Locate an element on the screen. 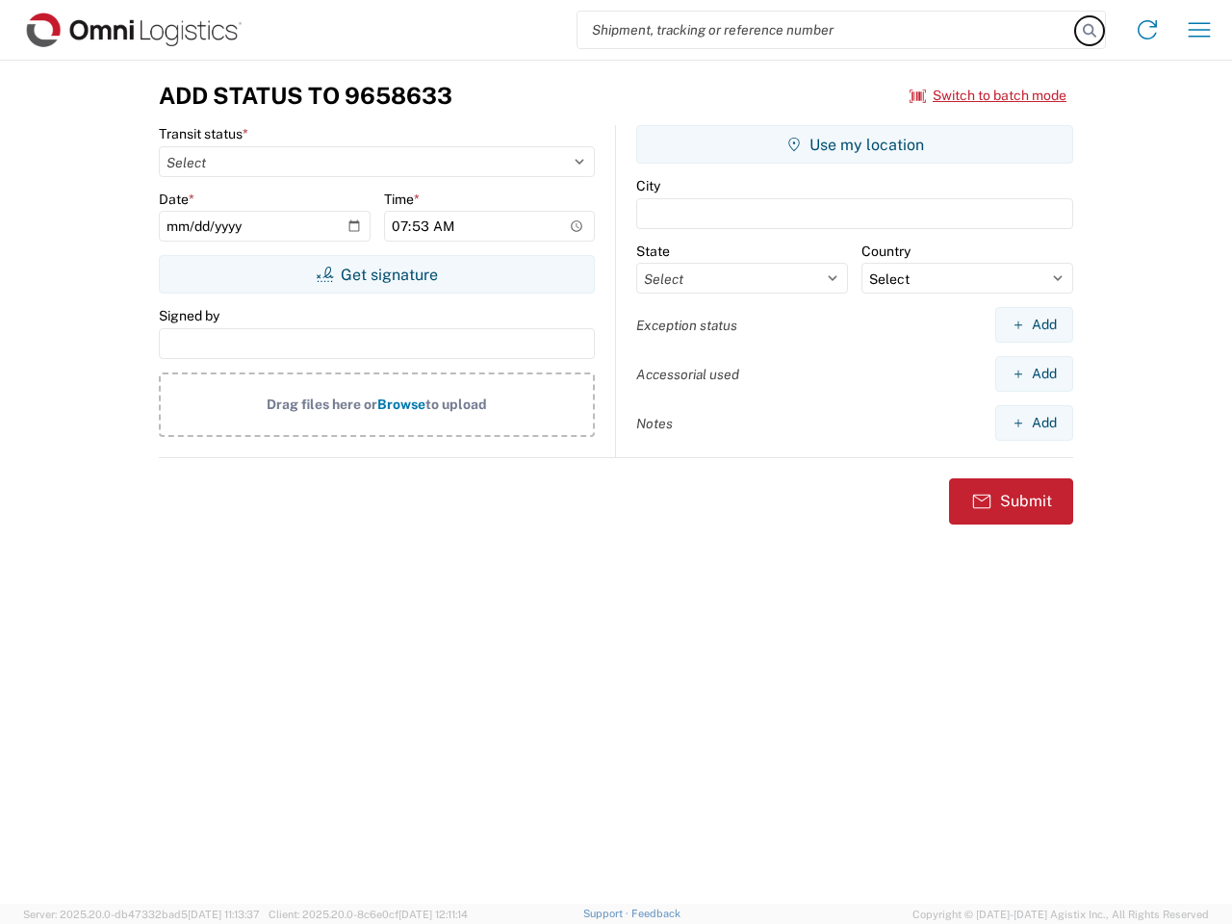  span: to upload is located at coordinates (456, 404).